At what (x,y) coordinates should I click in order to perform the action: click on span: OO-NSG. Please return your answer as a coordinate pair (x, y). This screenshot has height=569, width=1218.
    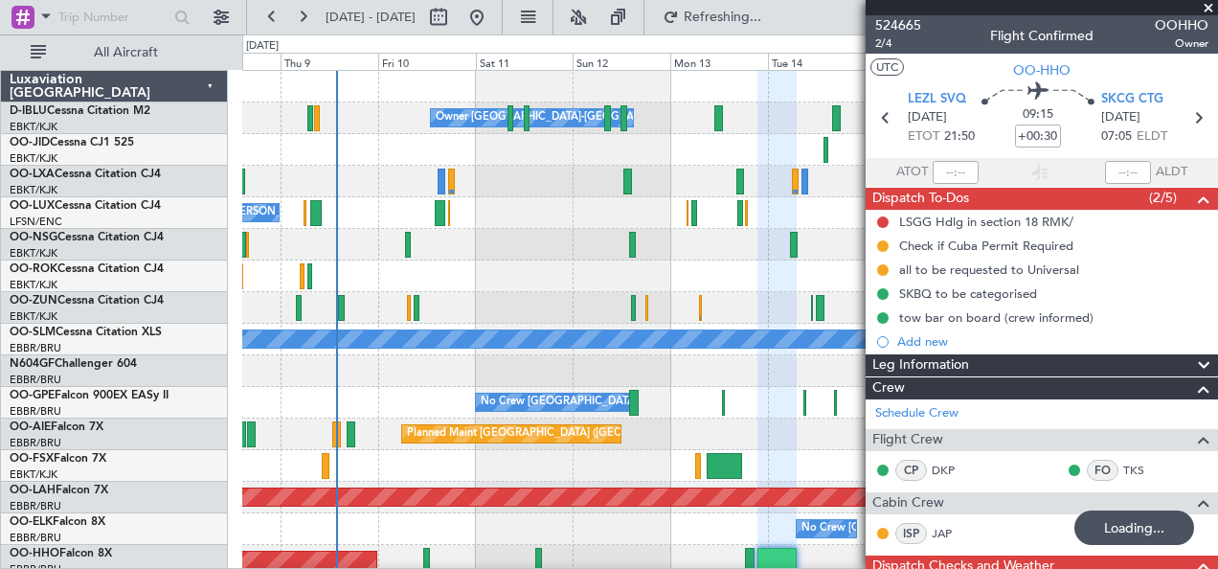
    Looking at the image, I should click on (34, 237).